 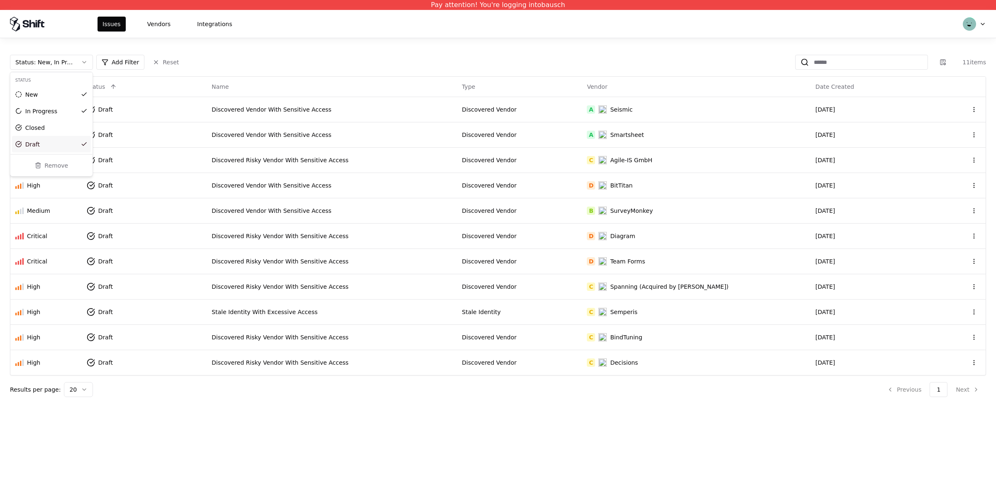 What do you see at coordinates (51, 166) in the screenshot?
I see `button: Remove` at bounding box center [51, 166].